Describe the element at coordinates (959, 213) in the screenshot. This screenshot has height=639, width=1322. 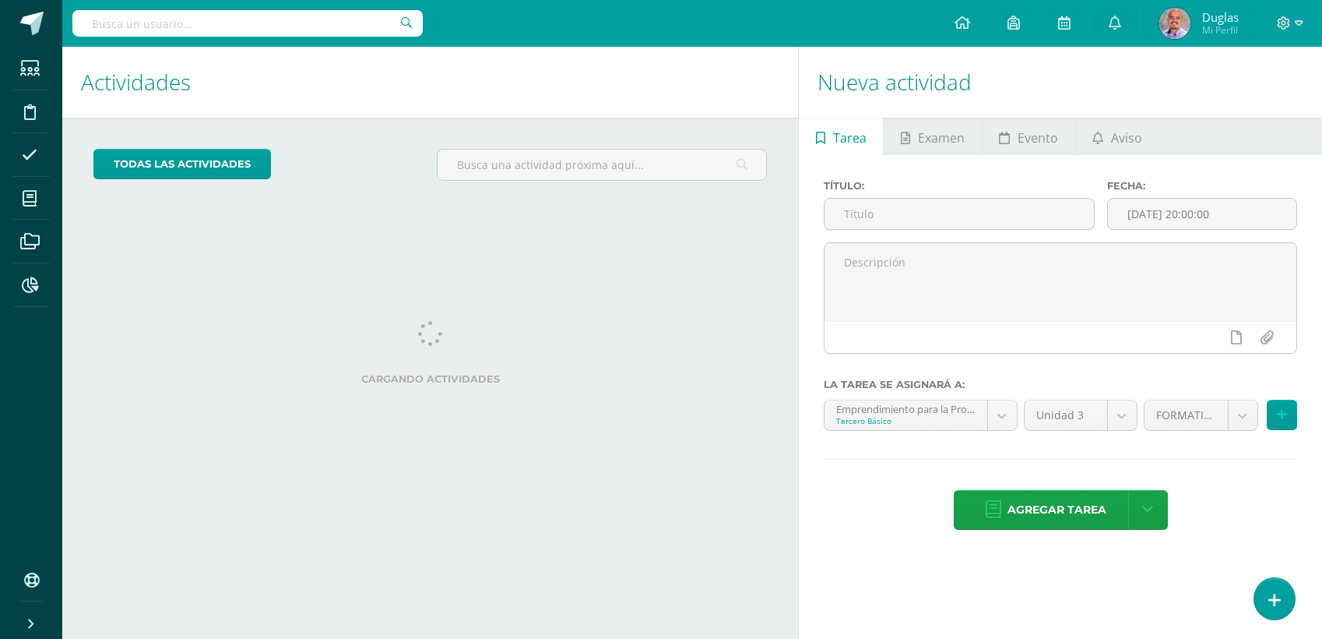
I see `input: Título` at that location.